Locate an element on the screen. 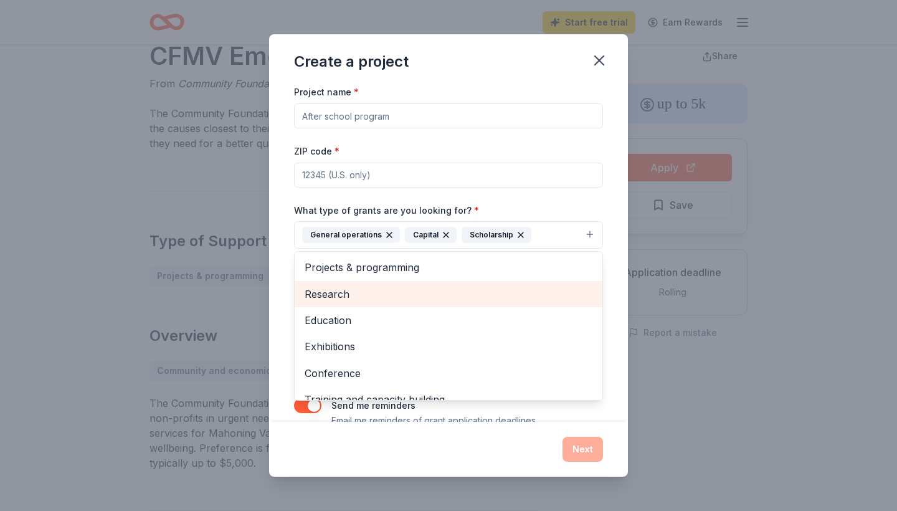 Image resolution: width=897 pixels, height=511 pixels. span: Exhibitions is located at coordinates (449, 346).